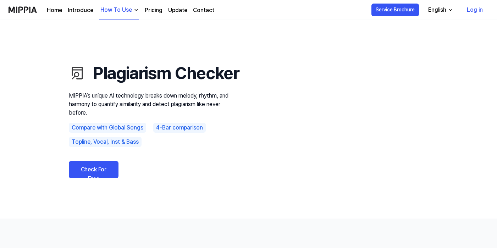  I want to click on a: Service Brochure, so click(395, 10).